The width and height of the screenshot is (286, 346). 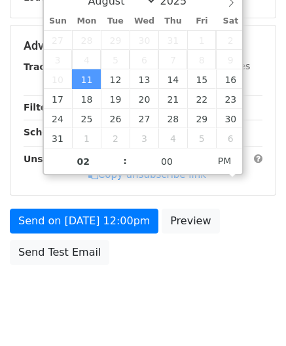 What do you see at coordinates (144, 119) in the screenshot?
I see `span: August 27, 2025` at bounding box center [144, 119].